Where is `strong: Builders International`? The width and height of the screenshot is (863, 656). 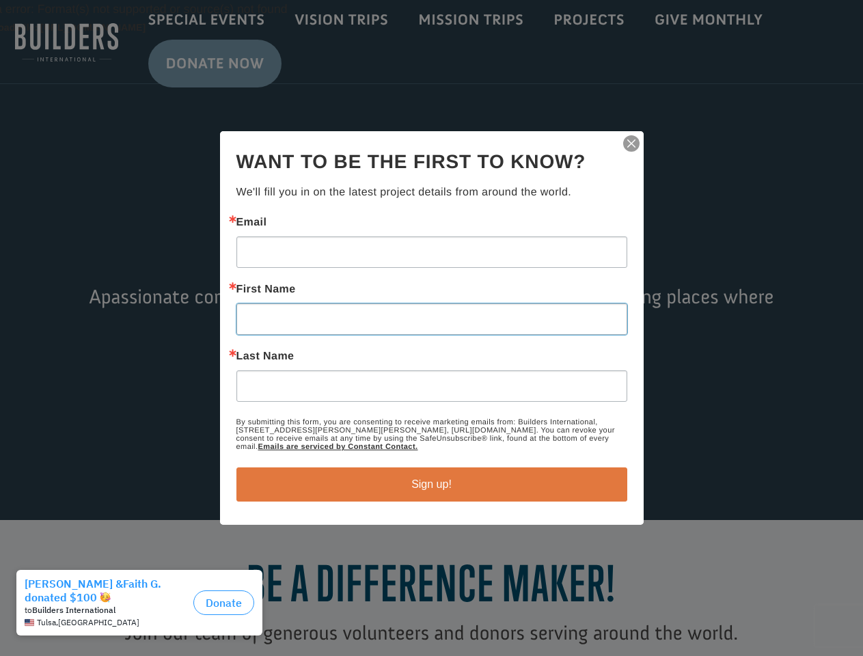
strong: Builders International is located at coordinates (74, 46).